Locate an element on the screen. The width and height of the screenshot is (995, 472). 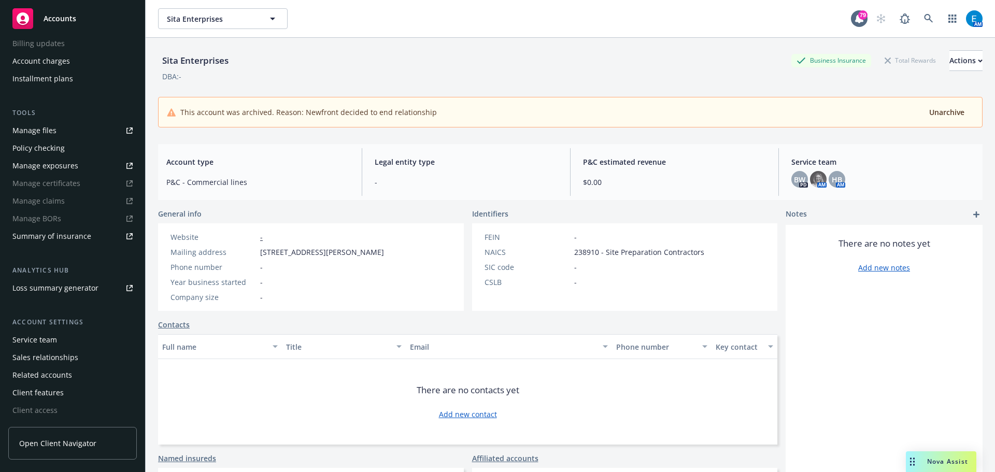
div: Mailing address is located at coordinates (213, 252).